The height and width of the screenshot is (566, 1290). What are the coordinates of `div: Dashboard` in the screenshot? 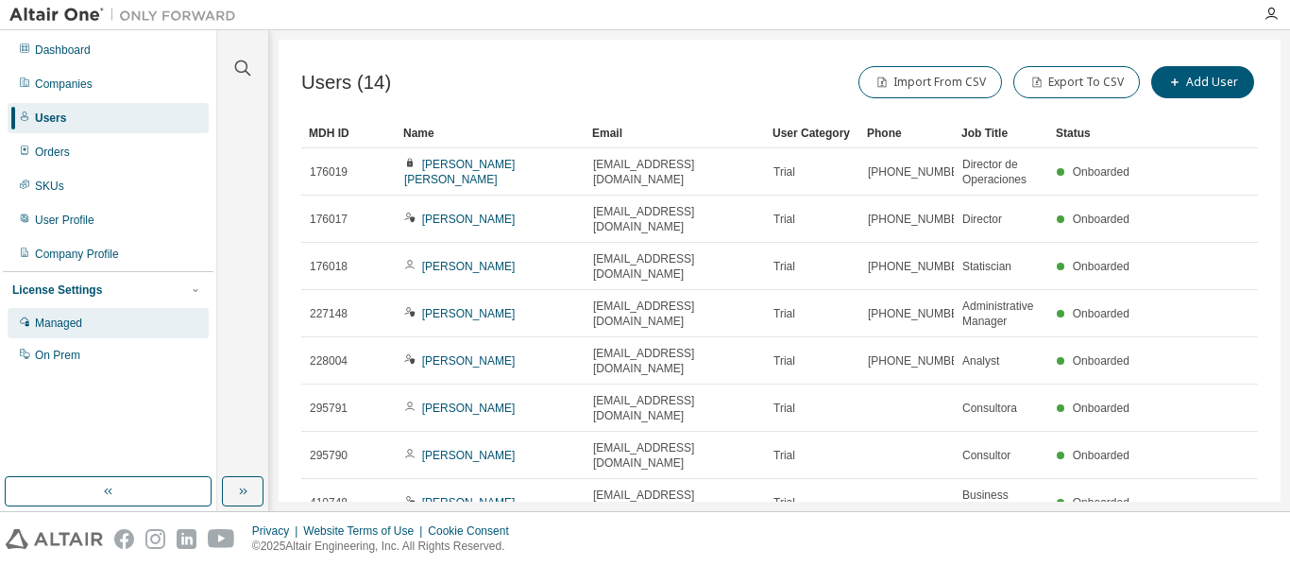 It's located at (62, 50).